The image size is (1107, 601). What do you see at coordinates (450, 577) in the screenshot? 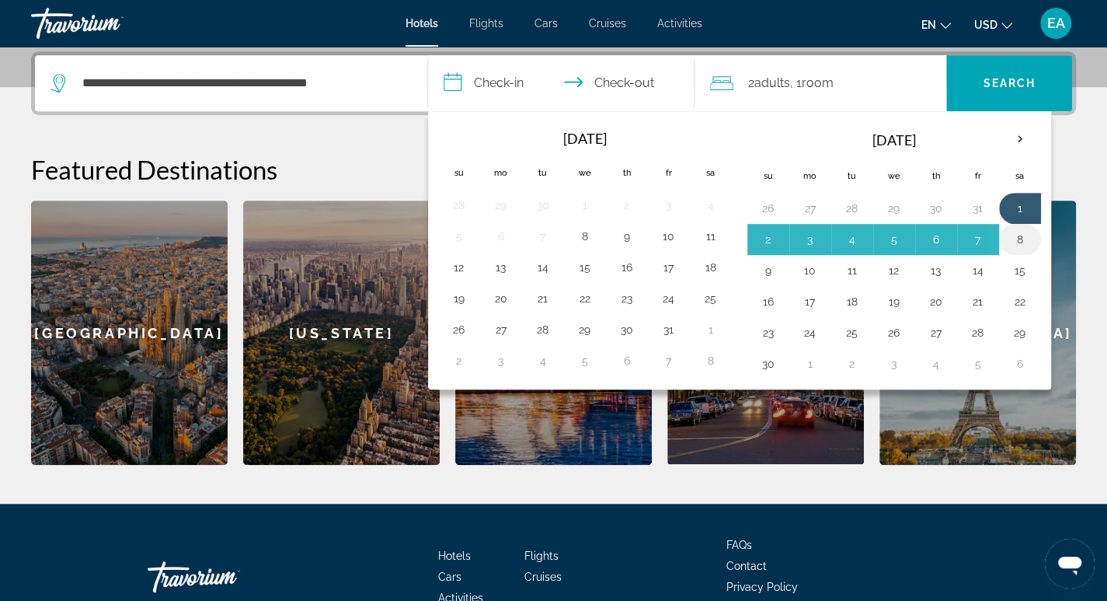
I see `a: Cars` at bounding box center [450, 577].